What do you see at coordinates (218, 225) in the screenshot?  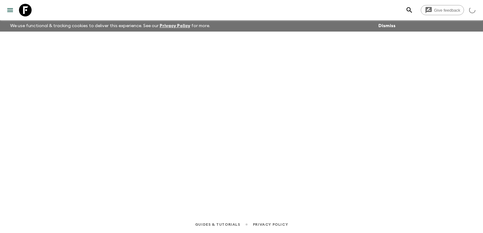 I see `a: Guides & Tutorials` at bounding box center [218, 225].